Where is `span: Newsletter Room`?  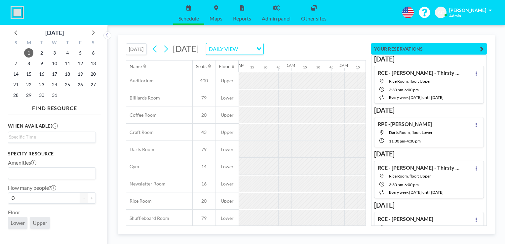 span: Newsletter Room is located at coordinates (146, 184).